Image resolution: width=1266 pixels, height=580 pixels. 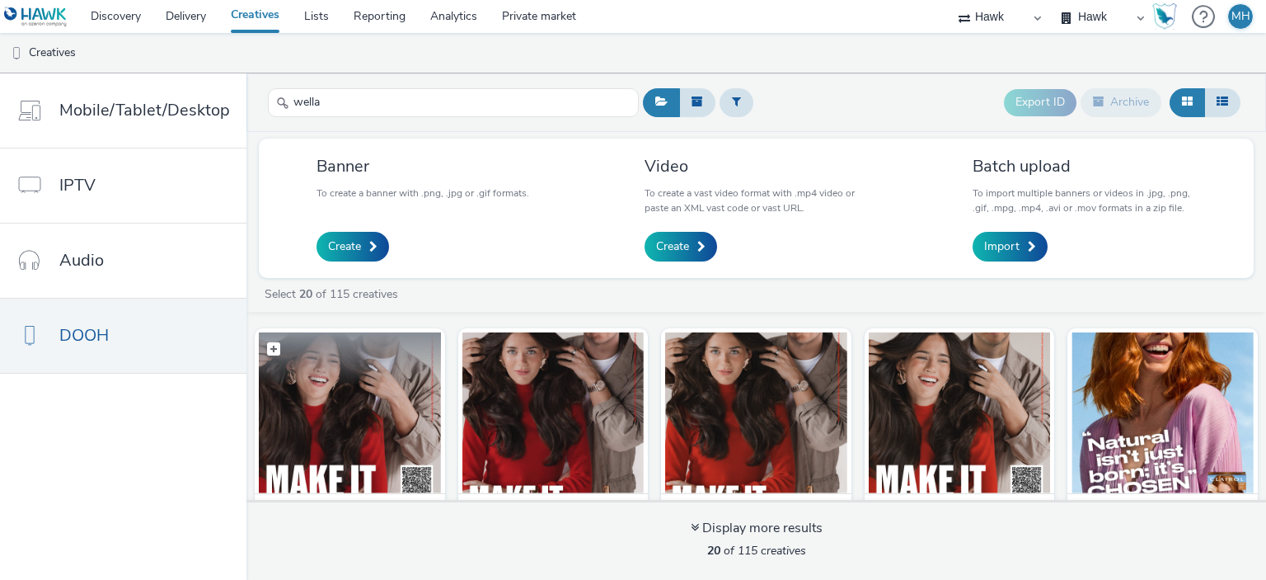 I want to click on img: GBR_Wella_HouseofWella_Smooth_Filler_D6_Generic_10s visual, so click(x=553, y=412).